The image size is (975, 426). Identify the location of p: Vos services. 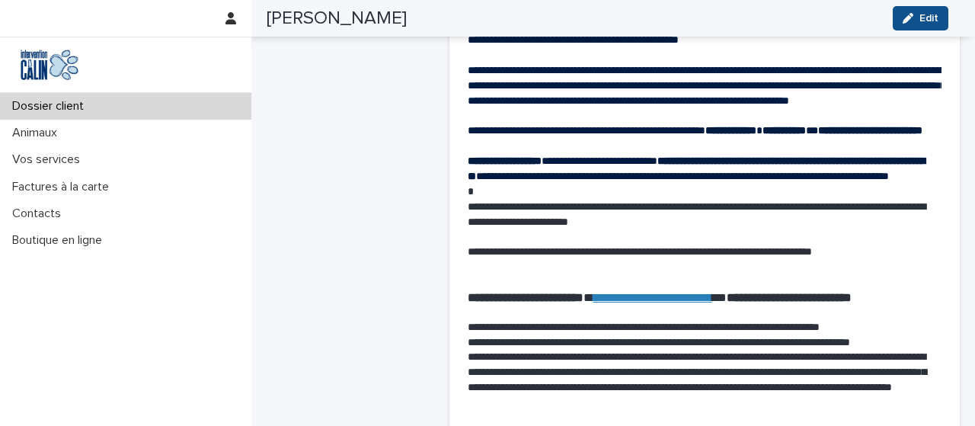
(49, 159).